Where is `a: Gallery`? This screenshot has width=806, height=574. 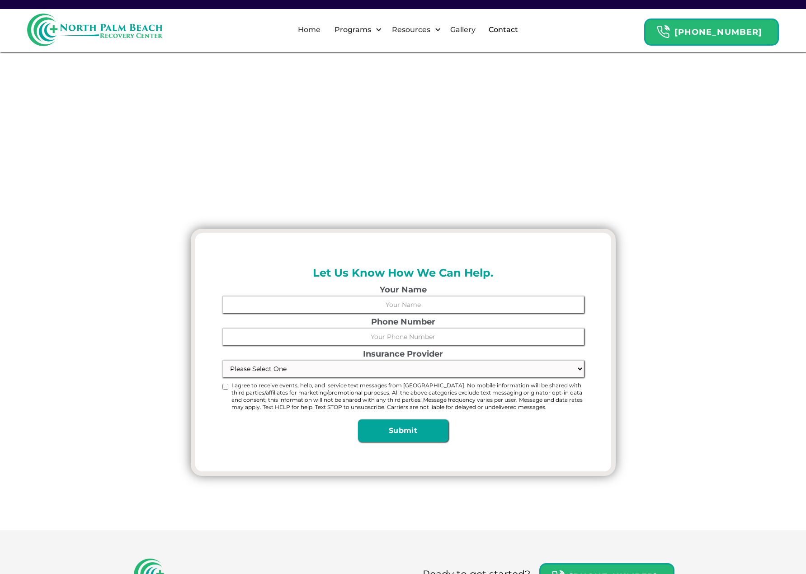
a: Gallery is located at coordinates (463, 30).